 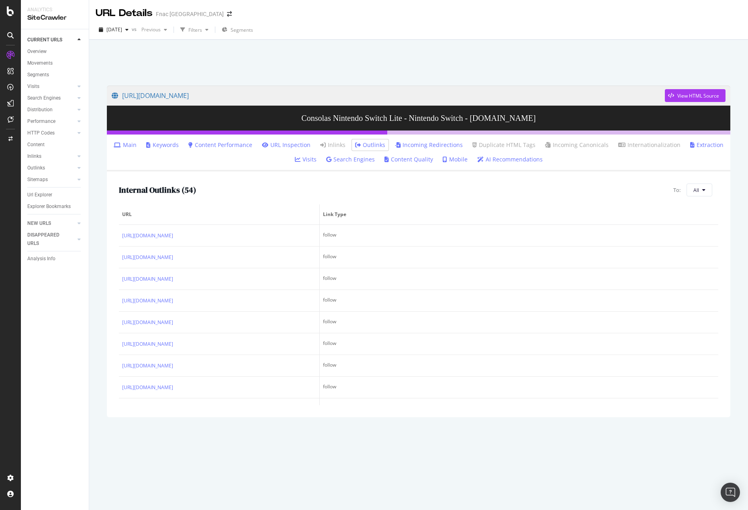 What do you see at coordinates (408, 159) in the screenshot?
I see `a: Content Quality` at bounding box center [408, 159].